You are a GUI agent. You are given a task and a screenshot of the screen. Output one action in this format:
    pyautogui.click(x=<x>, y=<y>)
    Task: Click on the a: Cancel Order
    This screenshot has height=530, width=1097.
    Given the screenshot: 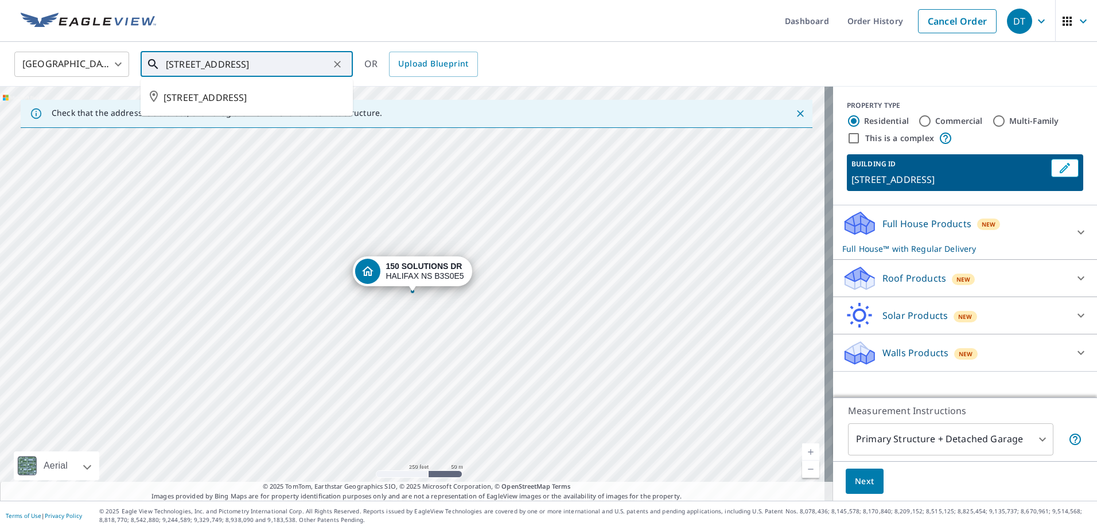 What is the action you would take?
    pyautogui.click(x=957, y=21)
    